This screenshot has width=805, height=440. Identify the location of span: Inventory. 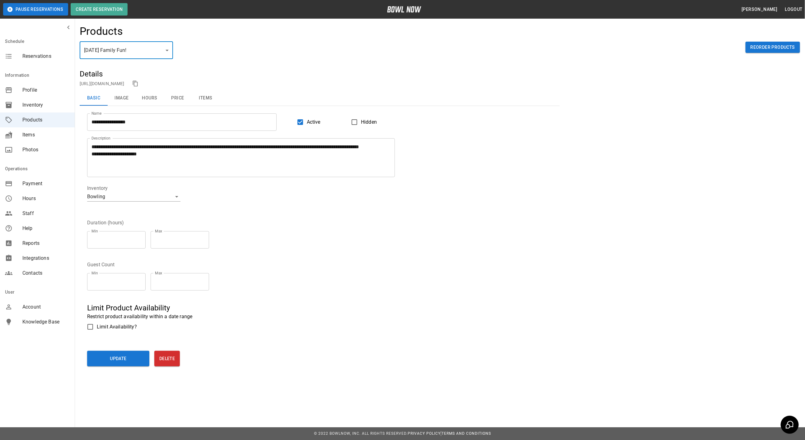
(46, 105).